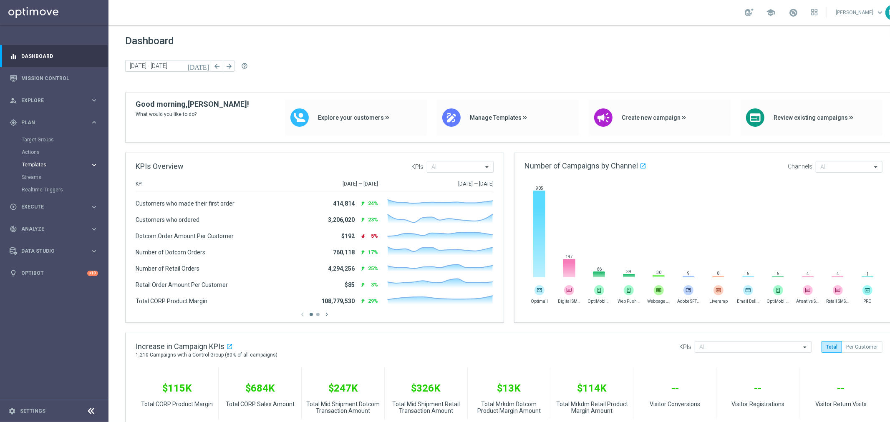 Image resolution: width=890 pixels, height=422 pixels. I want to click on button: track_changes Analyze keyboard_arrow_right, so click(54, 229).